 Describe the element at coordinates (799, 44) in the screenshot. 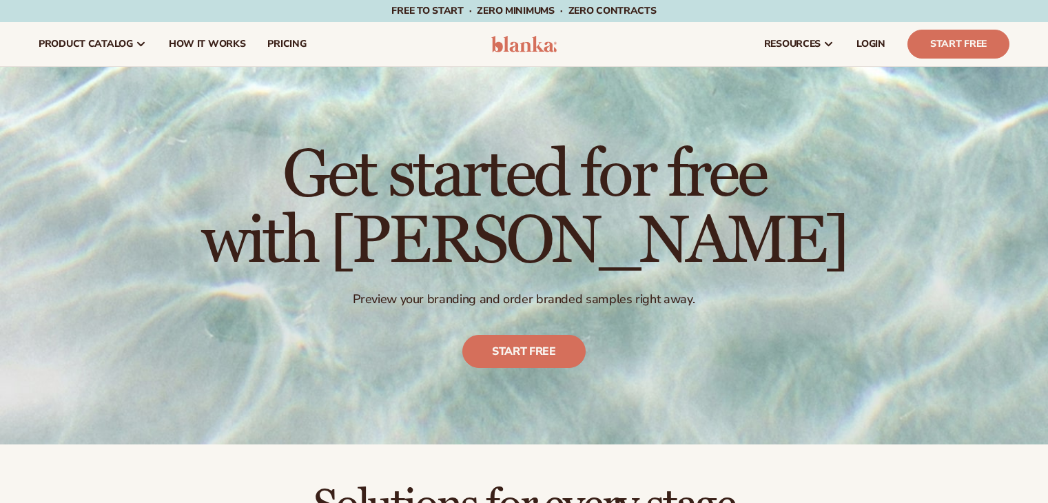

I see `a: resources` at that location.